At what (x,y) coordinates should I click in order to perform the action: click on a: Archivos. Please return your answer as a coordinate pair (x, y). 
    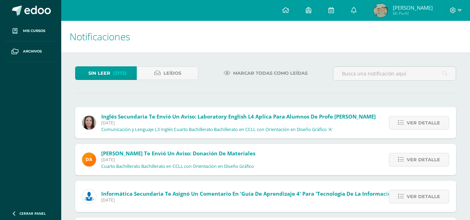
    Looking at the image, I should click on (31, 51).